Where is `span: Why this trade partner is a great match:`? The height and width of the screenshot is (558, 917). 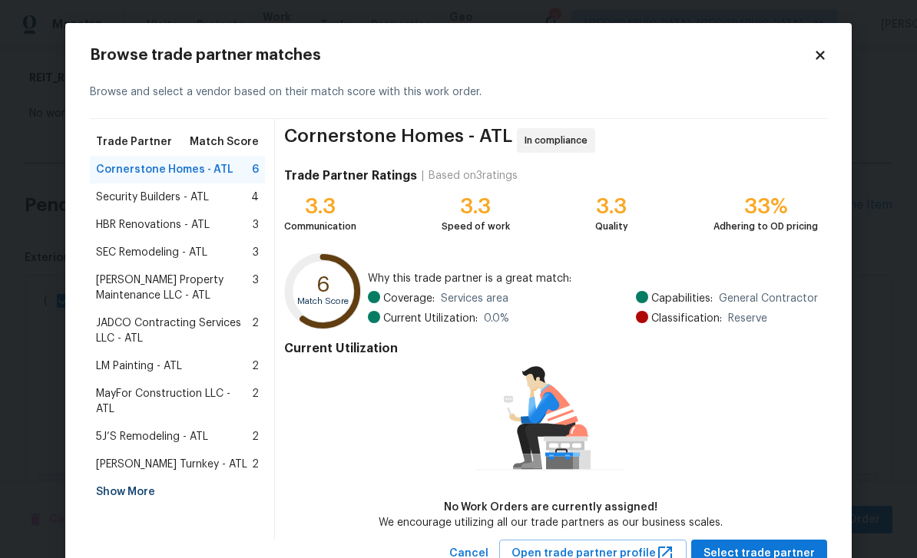
span: Why this trade partner is a great match: is located at coordinates (593, 279).